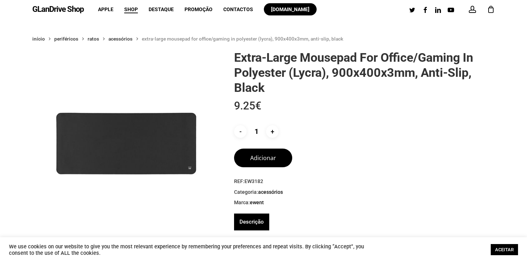 The height and width of the screenshot is (262, 527). What do you see at coordinates (131, 9) in the screenshot?
I see `a: Shop` at bounding box center [131, 9].